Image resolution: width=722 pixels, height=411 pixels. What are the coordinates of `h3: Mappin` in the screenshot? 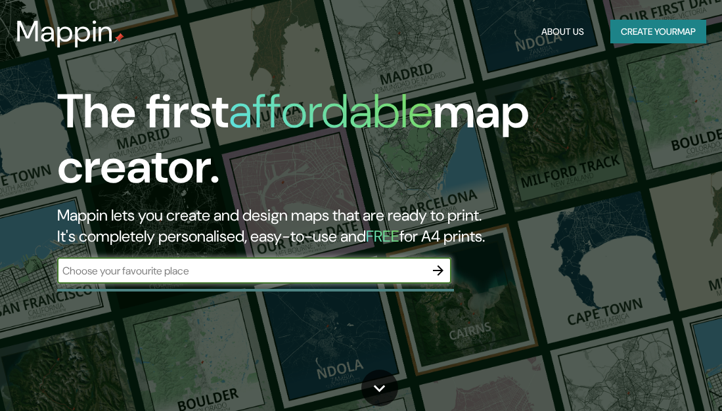 It's located at (64, 32).